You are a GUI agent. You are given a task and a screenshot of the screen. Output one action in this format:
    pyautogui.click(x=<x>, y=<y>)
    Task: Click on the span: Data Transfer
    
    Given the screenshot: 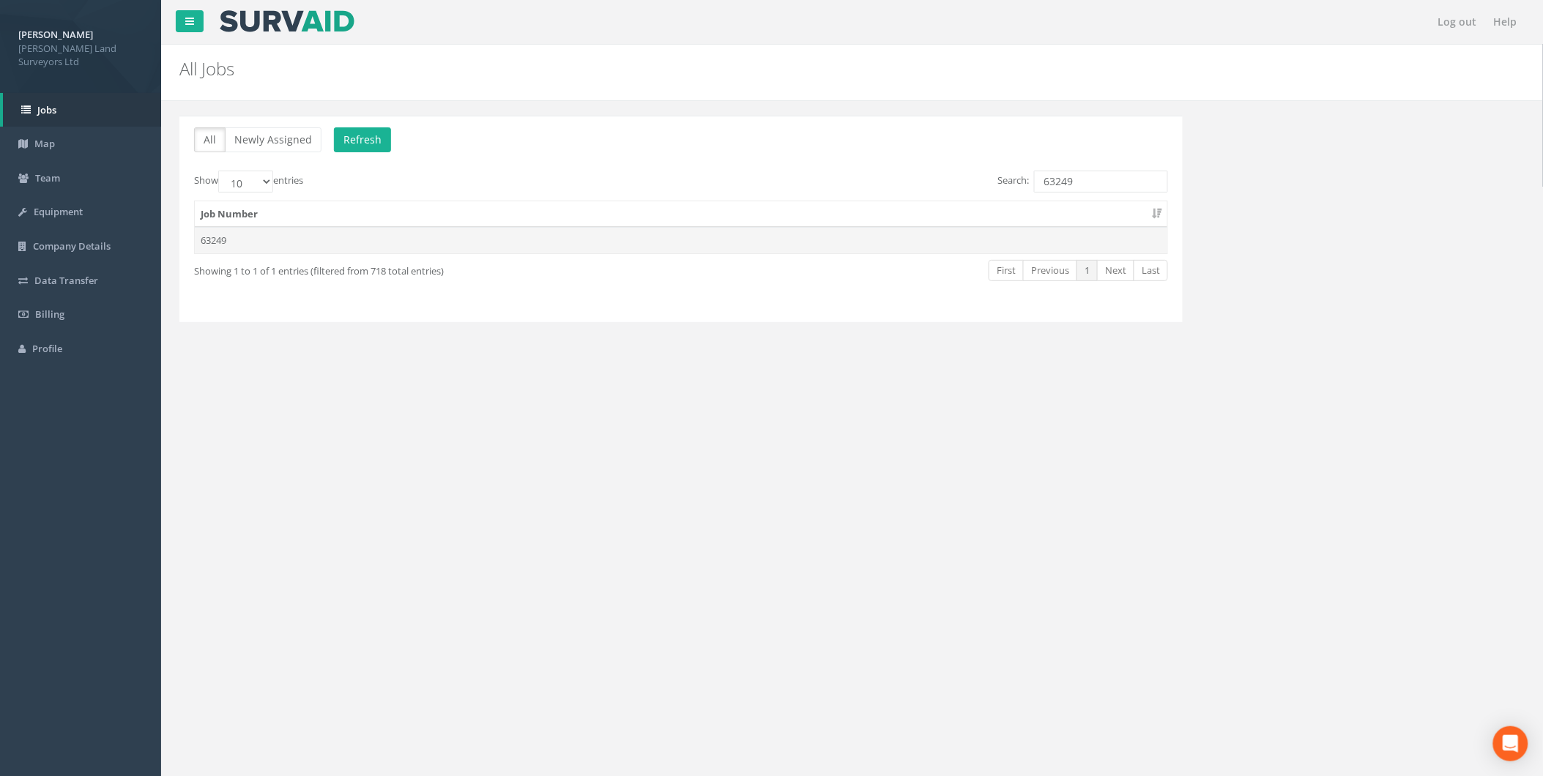 What is the action you would take?
    pyautogui.click(x=66, y=281)
    